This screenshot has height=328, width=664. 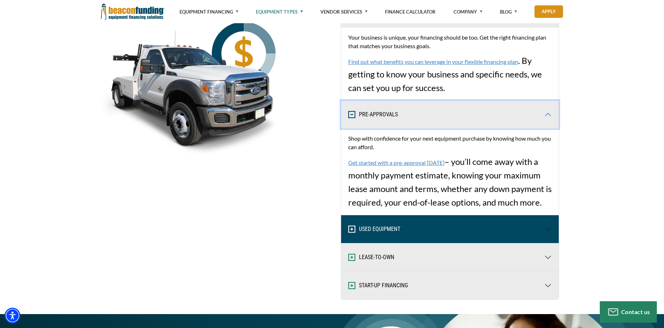 I want to click on button: PRE-APPROVALS, so click(x=450, y=114).